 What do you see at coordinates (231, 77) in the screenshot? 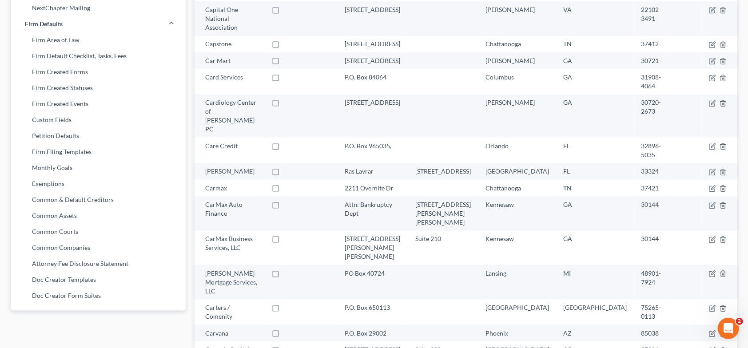
I see `div: Card Services` at bounding box center [231, 77].